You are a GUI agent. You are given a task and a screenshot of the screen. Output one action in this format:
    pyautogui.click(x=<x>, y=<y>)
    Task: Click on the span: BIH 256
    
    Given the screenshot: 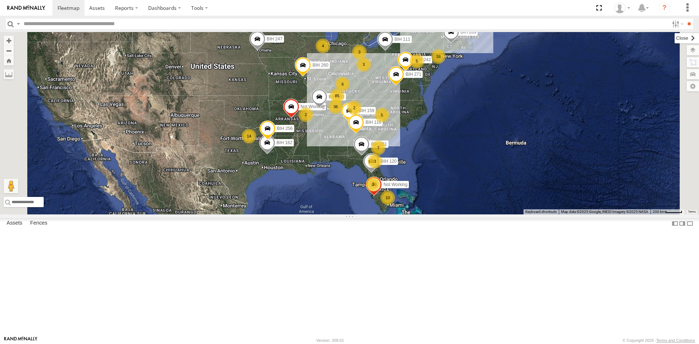 What is the action you would take?
    pyautogui.click(x=285, y=129)
    